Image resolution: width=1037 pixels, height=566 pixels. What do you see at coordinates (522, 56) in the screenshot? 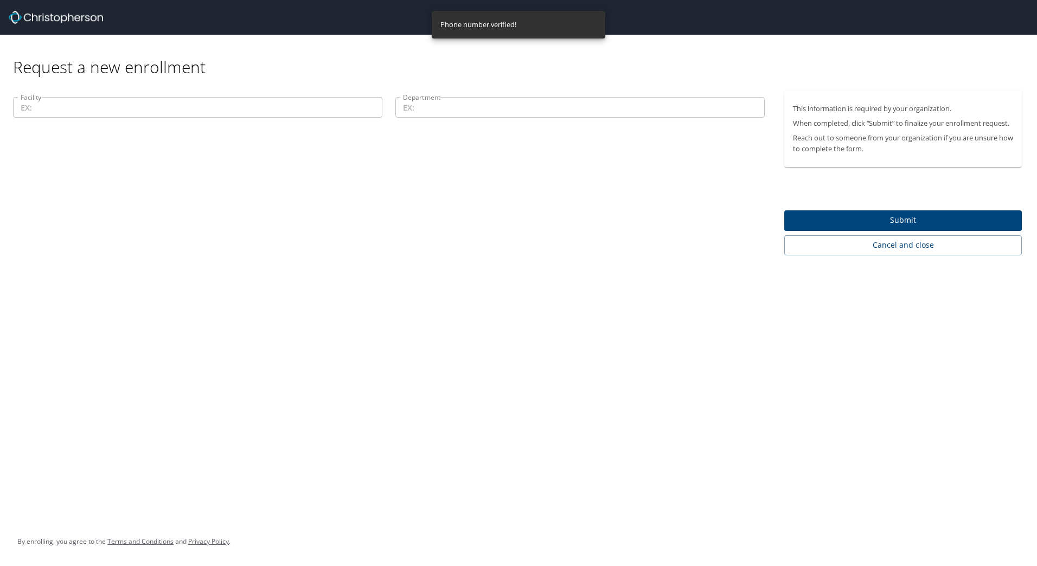
I see `div: Request a new enrollment` at bounding box center [522, 56].